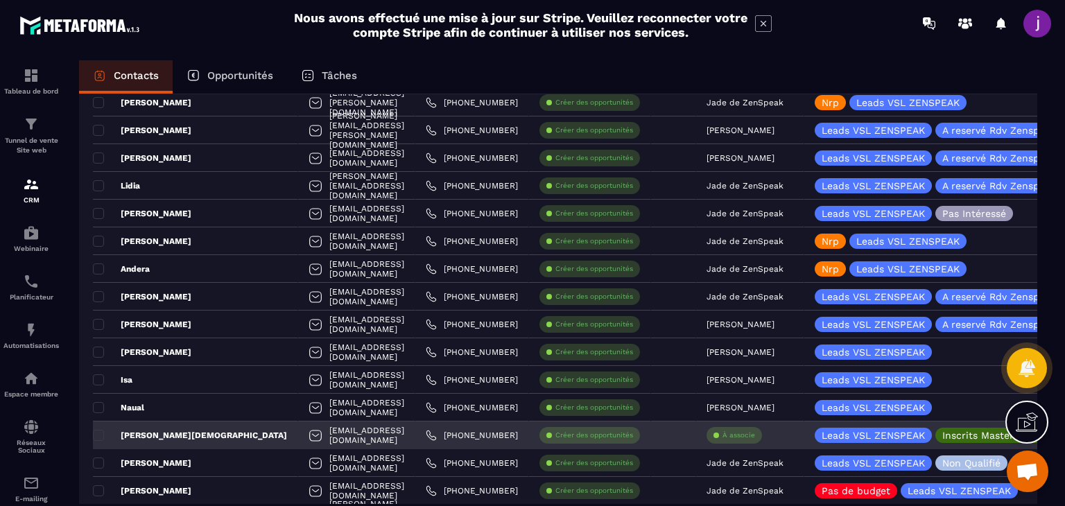 This screenshot has width=1065, height=506. I want to click on a: social-networksocial-networkRéseaux Sociaux, so click(31, 436).